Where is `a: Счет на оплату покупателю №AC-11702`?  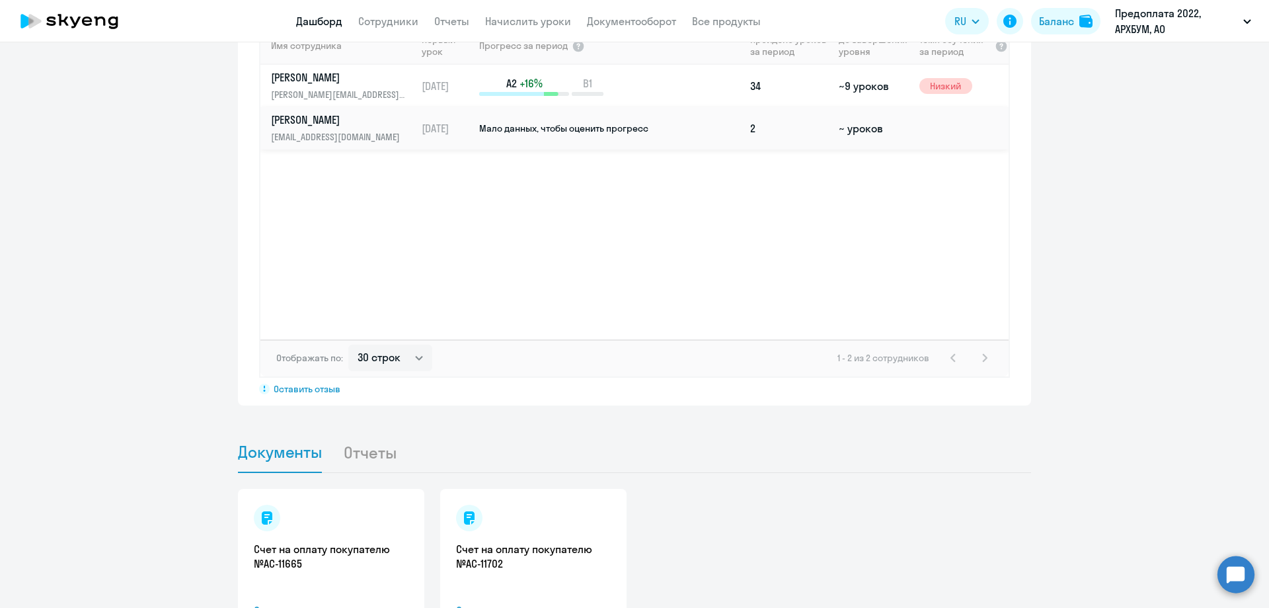
a: Счет на оплату покупателю №AC-11702 is located at coordinates (534, 556).